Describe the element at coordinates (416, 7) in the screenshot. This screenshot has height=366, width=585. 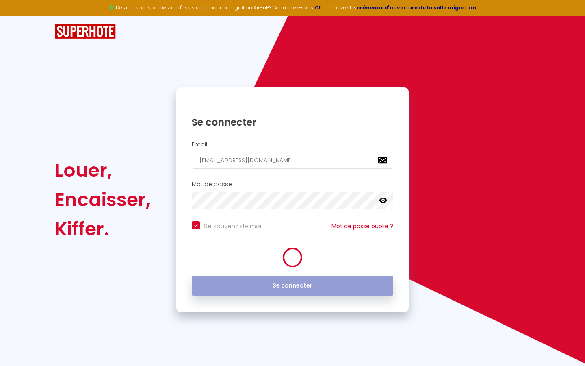
I see `a: créneaux d'ouverture de la salle migration` at that location.